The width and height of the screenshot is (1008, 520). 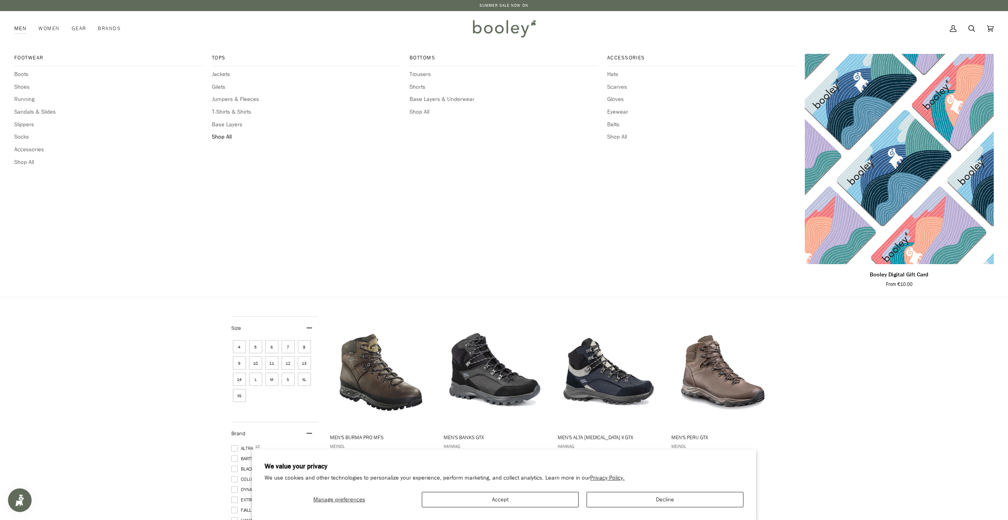 What do you see at coordinates (381, 386) in the screenshot?
I see `a: Men's Burma PRO MFS` at bounding box center [381, 386].